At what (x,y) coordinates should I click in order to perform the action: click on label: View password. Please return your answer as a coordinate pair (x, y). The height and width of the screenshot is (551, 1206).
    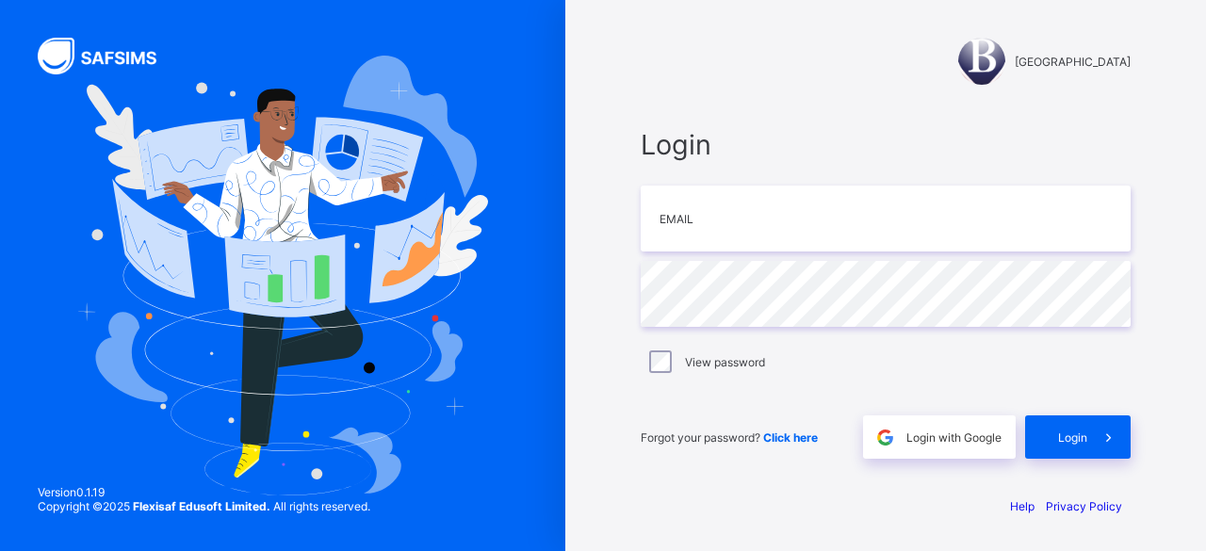
    Looking at the image, I should click on (724, 362).